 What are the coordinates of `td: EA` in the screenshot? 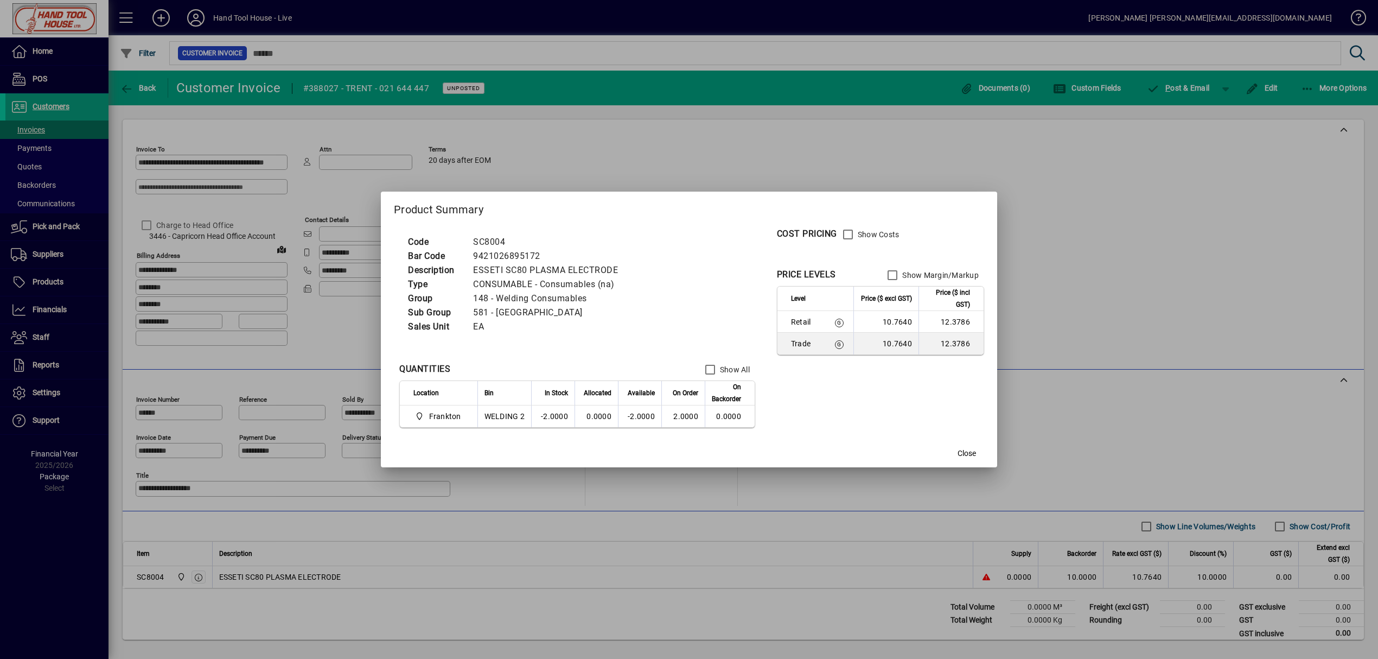 It's located at (549, 327).